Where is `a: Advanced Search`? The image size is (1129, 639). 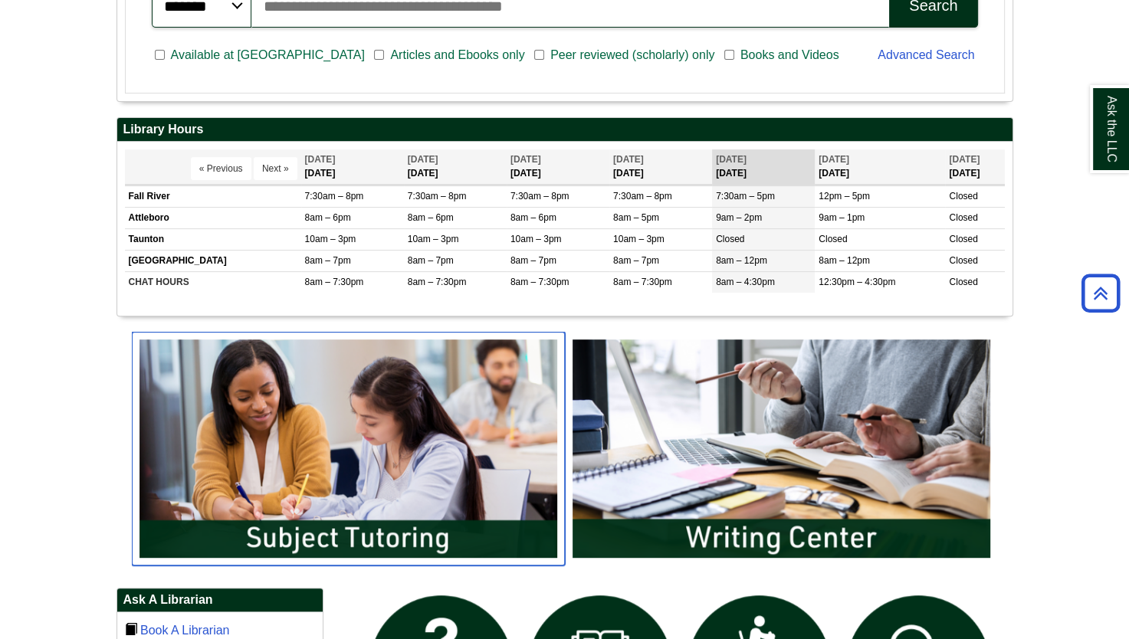 a: Advanced Search is located at coordinates (926, 54).